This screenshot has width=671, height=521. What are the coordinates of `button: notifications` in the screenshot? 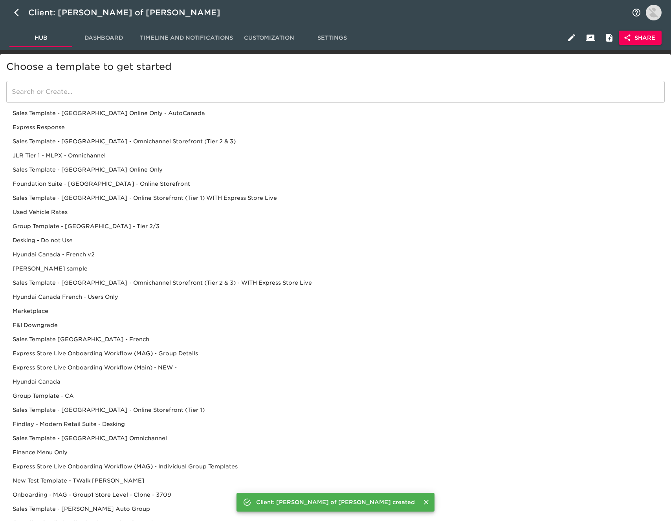 It's located at (637, 13).